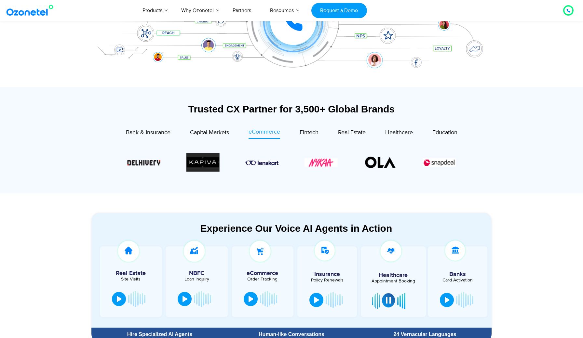 The width and height of the screenshot is (583, 338). Describe the element at coordinates (399, 133) in the screenshot. I see `a: Healthcare` at that location.